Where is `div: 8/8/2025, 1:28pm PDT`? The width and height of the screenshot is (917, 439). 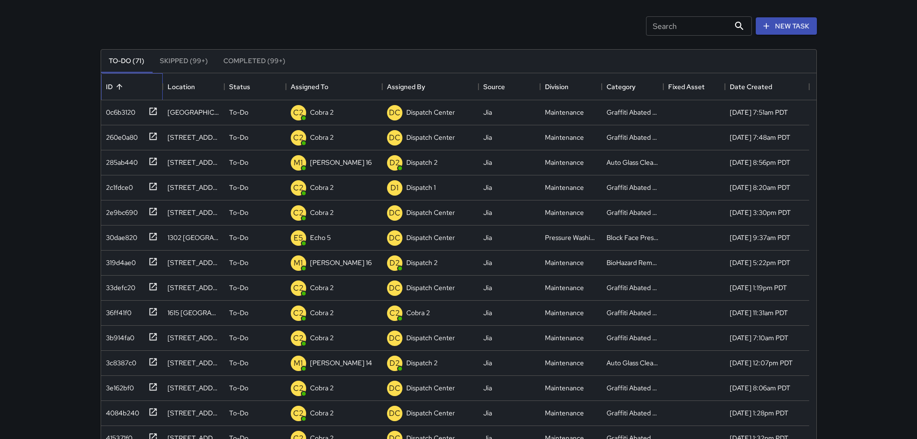 div: 8/8/2025, 1:28pm PDT is located at coordinates (759, 413).